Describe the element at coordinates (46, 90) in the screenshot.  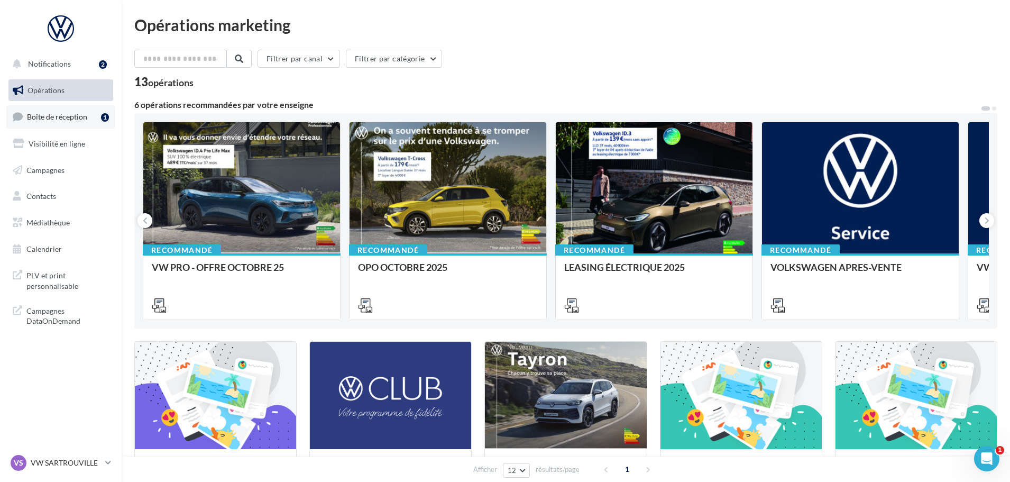
I see `span: Opérations` at that location.